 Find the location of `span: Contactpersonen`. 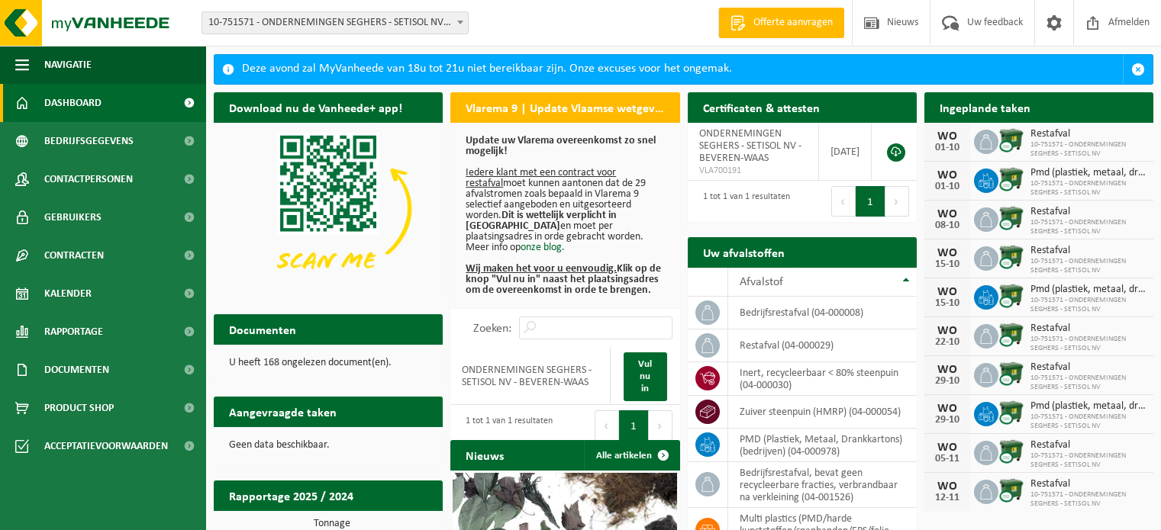

span: Contactpersonen is located at coordinates (89, 179).